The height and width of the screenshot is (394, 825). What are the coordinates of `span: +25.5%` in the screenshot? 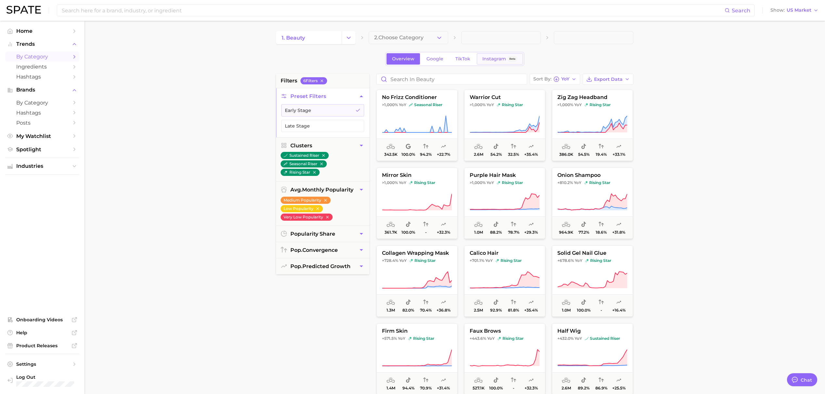 It's located at (619, 388).